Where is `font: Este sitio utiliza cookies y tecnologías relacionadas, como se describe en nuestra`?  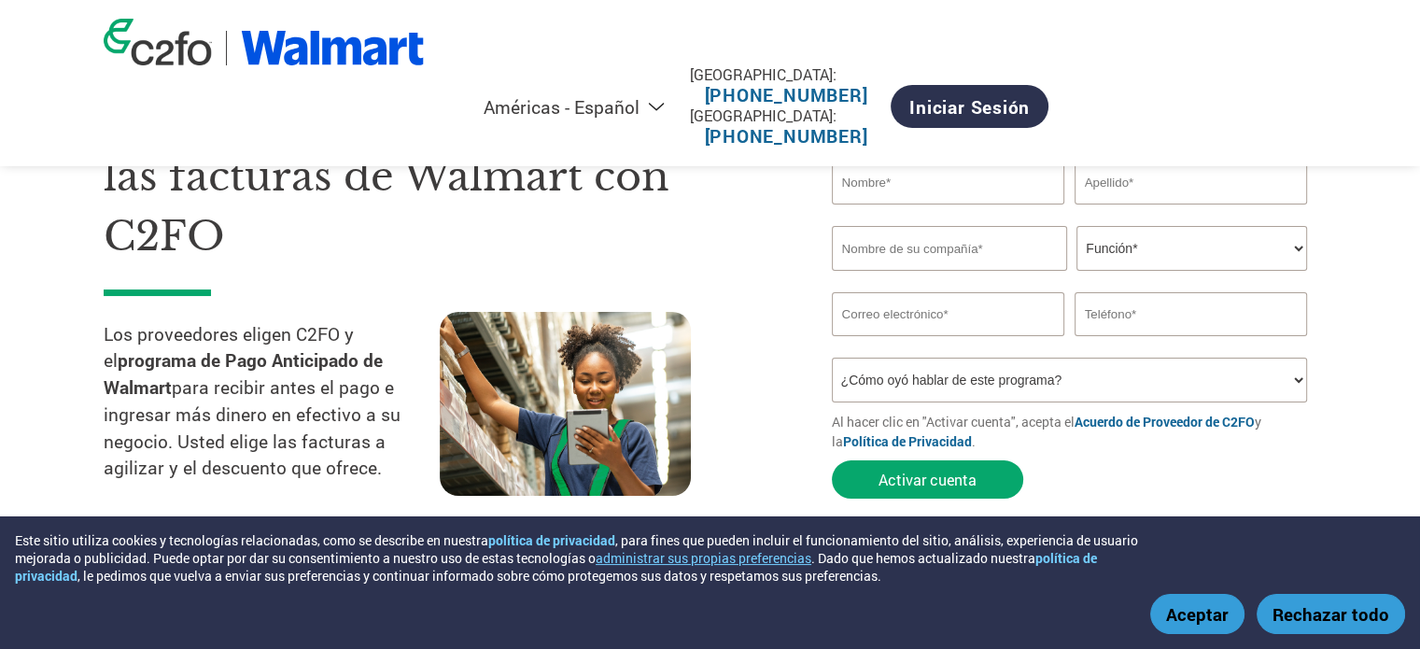
font: Este sitio utiliza cookies y tecnologías relacionadas, como se describe en nuestra is located at coordinates (251, 540).